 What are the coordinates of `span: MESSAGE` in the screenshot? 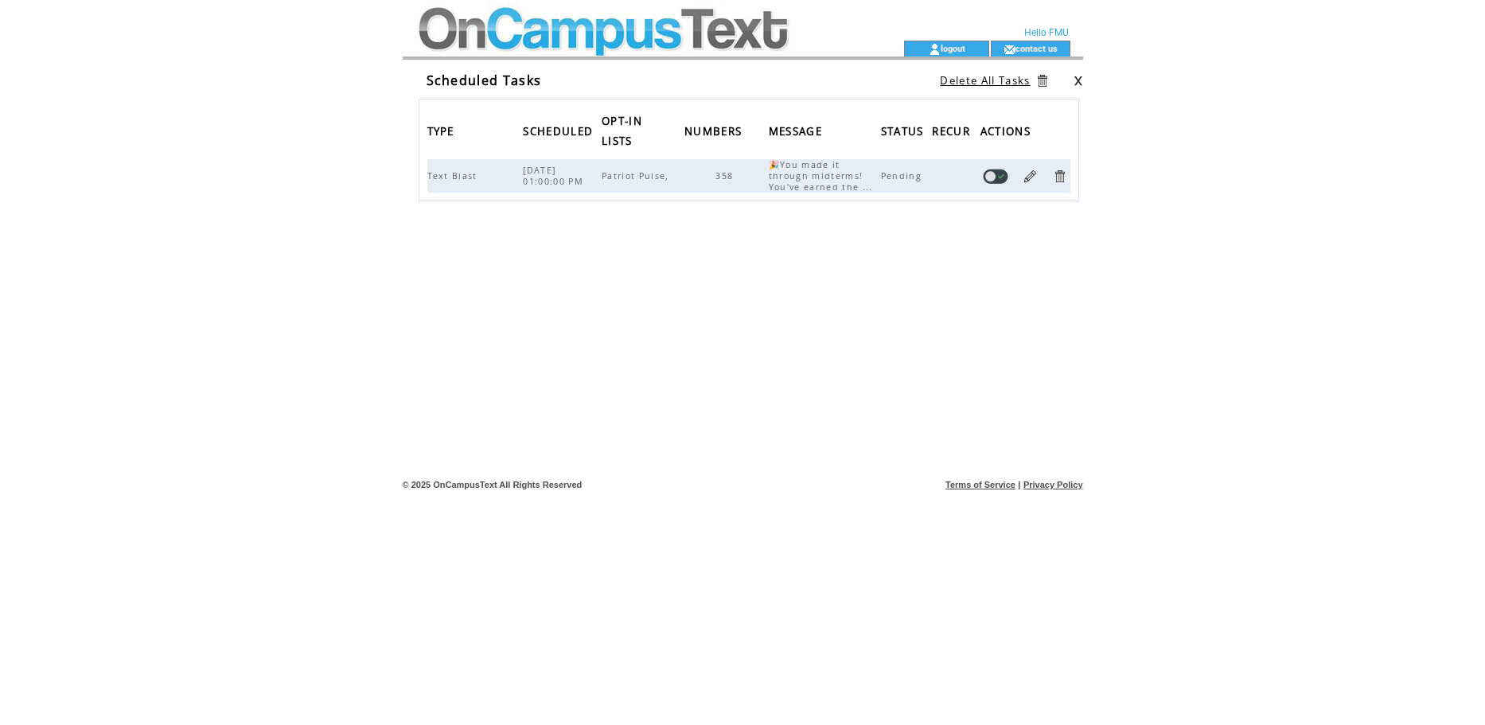 It's located at (797, 133).